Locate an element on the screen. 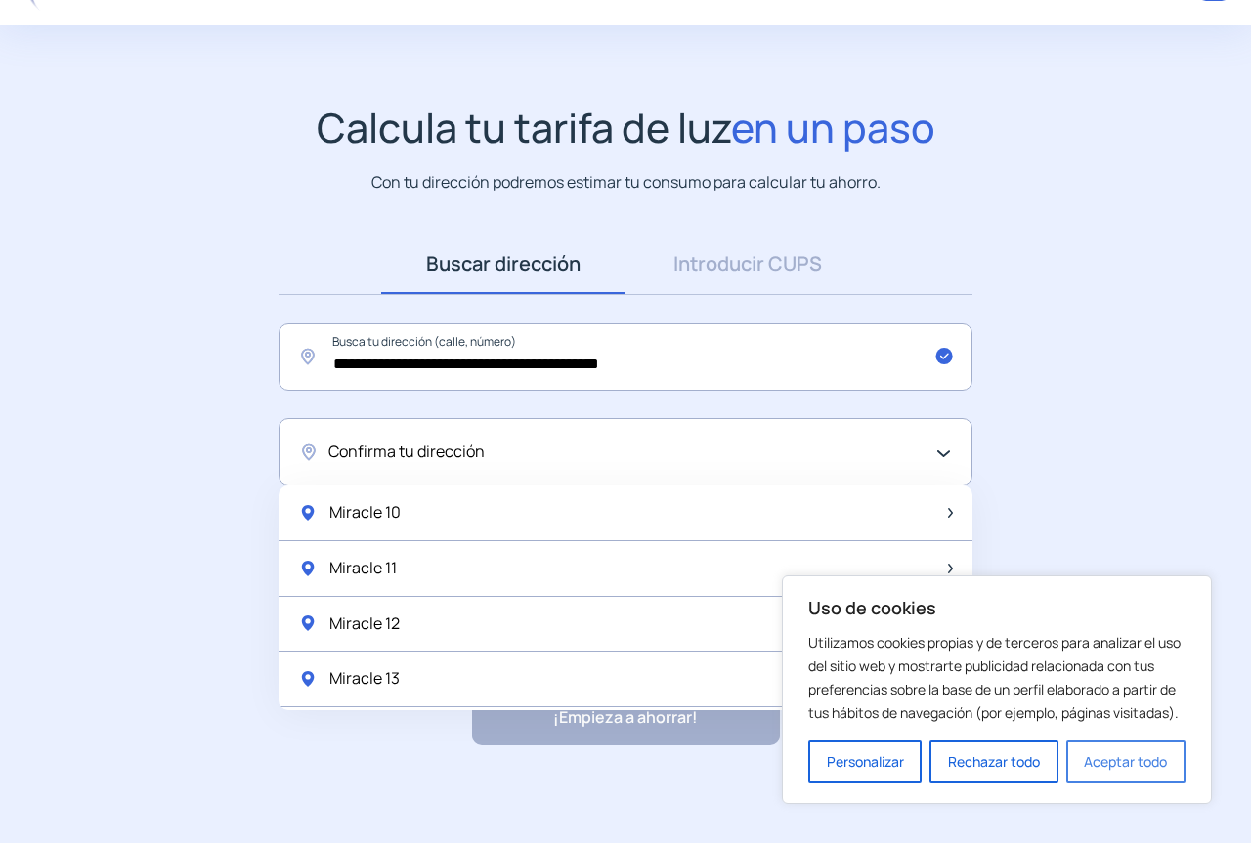 The image size is (1251, 843). span: Miracle 10 is located at coordinates (364, 513).